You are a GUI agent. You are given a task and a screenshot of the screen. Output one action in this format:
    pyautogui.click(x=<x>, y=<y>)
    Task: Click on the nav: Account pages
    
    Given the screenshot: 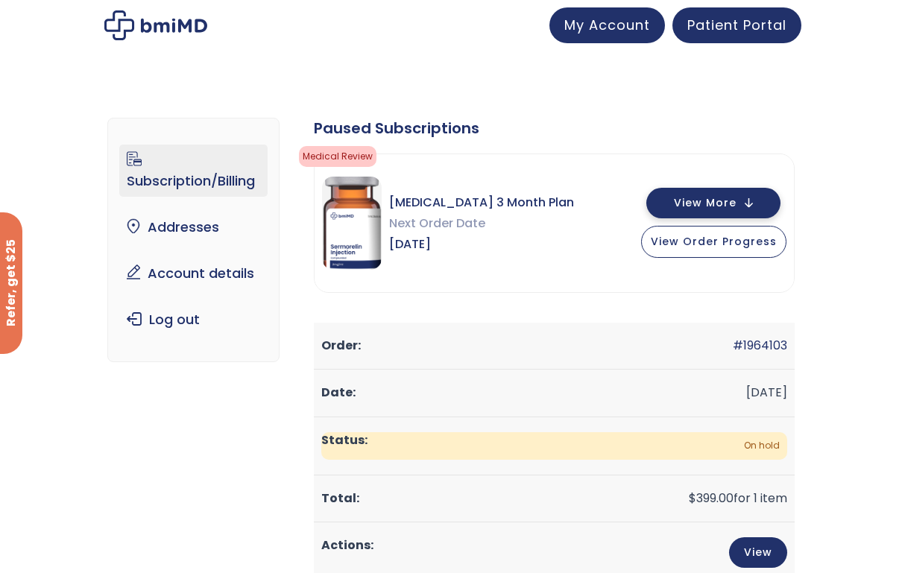 What is the action you would take?
    pyautogui.click(x=193, y=240)
    